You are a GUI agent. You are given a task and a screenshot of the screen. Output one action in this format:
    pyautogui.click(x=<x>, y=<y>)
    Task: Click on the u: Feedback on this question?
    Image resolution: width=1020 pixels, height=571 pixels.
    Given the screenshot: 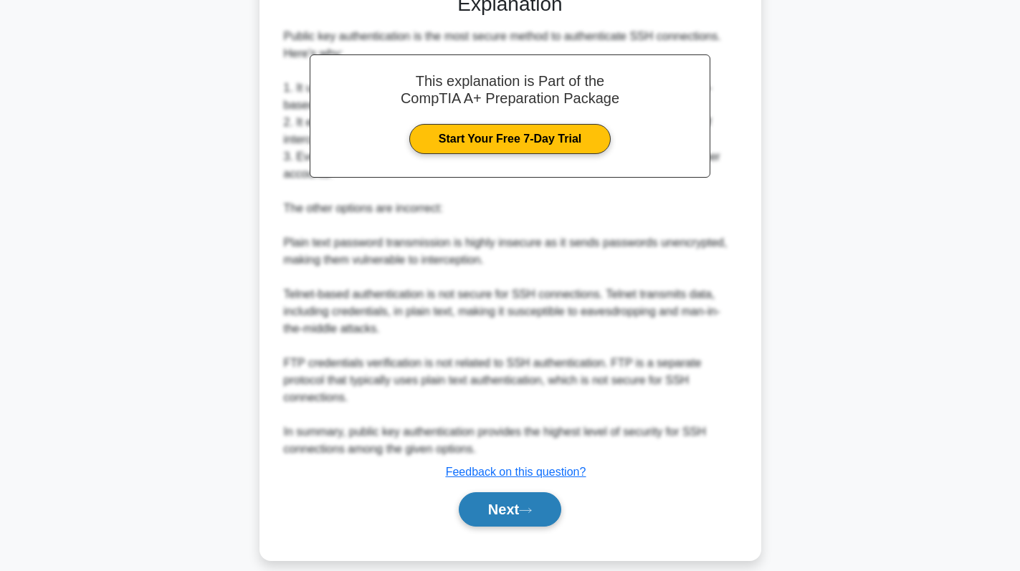 What is the action you would take?
    pyautogui.click(x=516, y=472)
    